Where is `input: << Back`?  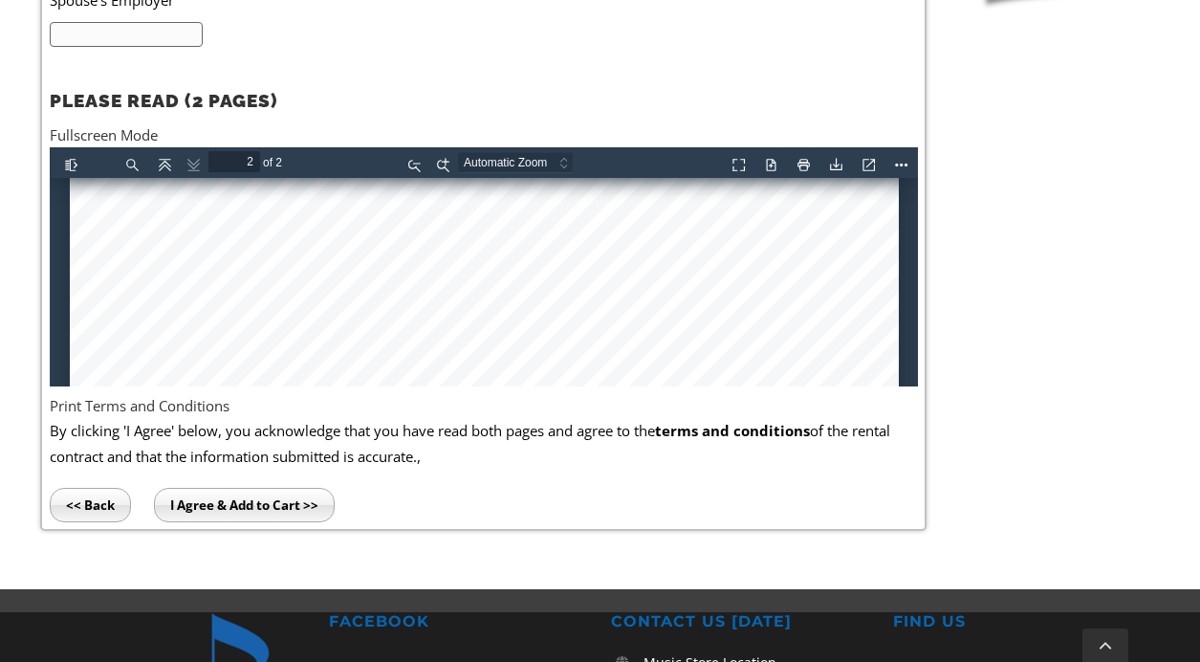
input: << Back is located at coordinates (90, 505).